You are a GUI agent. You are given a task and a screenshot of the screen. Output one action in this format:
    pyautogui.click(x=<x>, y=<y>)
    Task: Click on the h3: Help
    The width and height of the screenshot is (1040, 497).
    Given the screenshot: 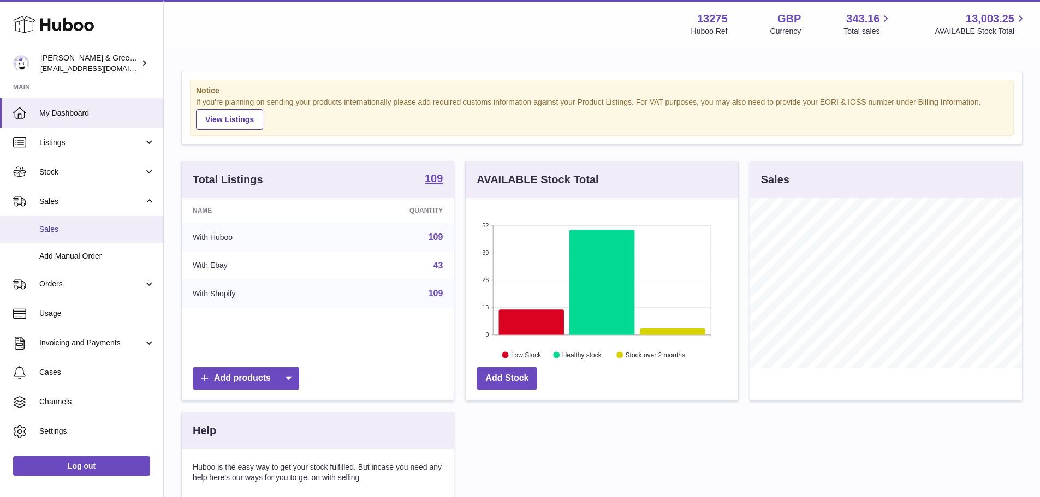 What is the action you would take?
    pyautogui.click(x=204, y=431)
    